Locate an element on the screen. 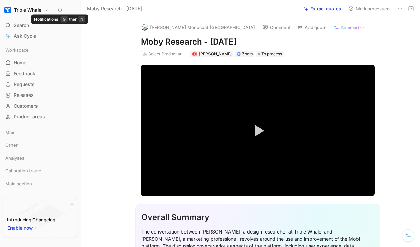 Image resolution: width=420 pixels, height=247 pixels. div: To process is located at coordinates (270, 54).